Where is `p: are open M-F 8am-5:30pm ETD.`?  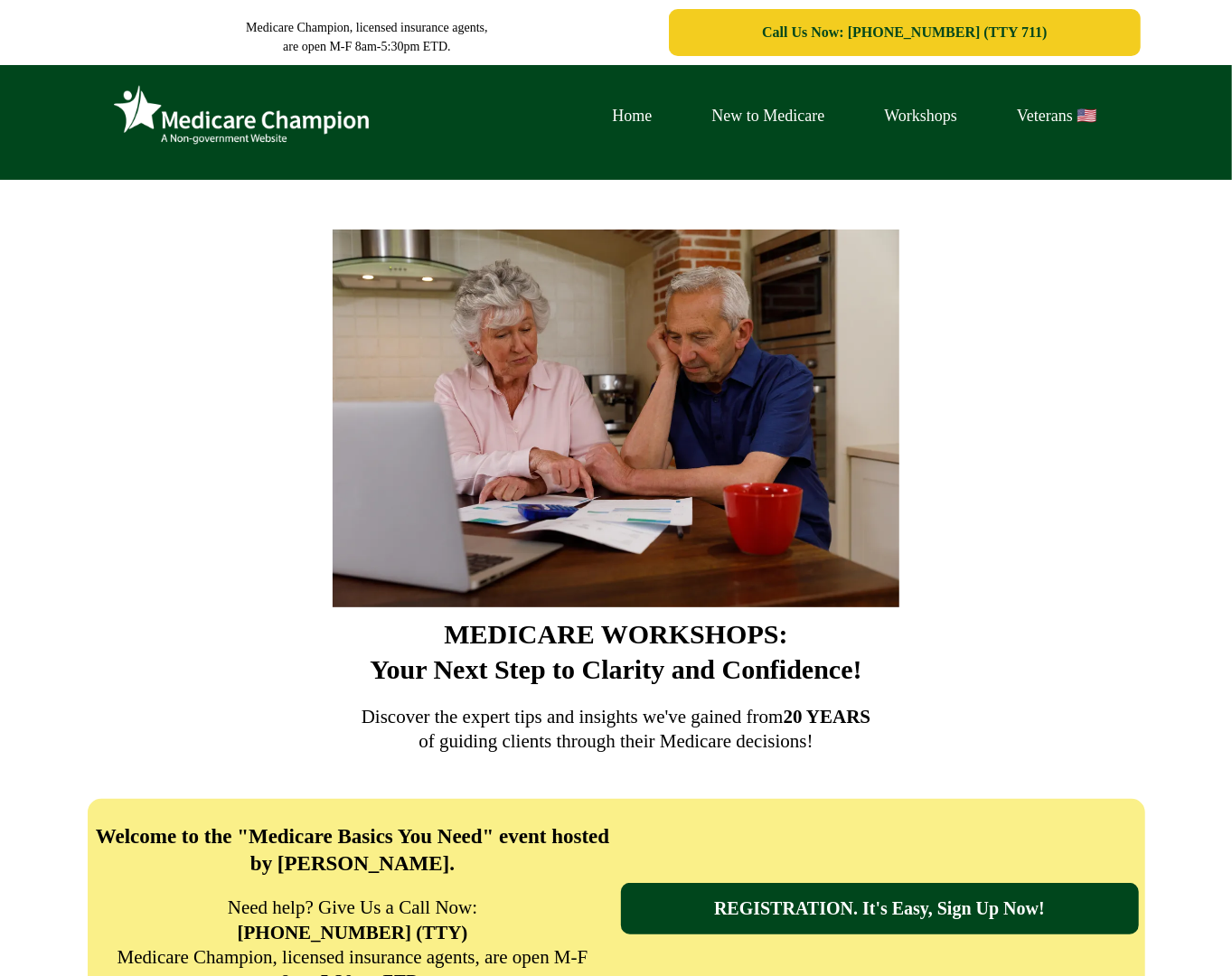 p: are open M-F 8am-5:30pm ETD. is located at coordinates (367, 46).